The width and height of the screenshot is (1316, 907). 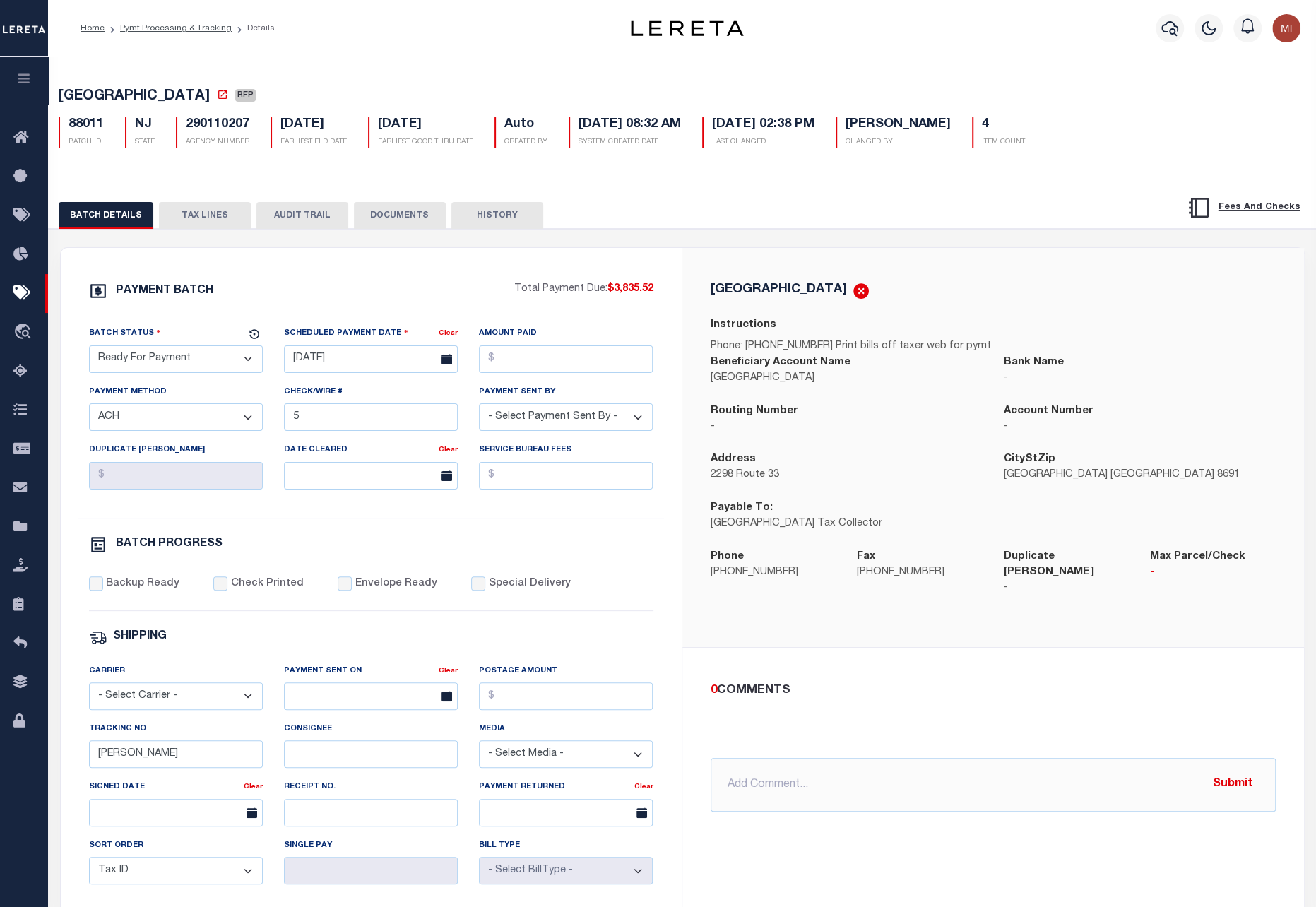 What do you see at coordinates (309, 787) in the screenshot?
I see `label: Receipt No.` at bounding box center [309, 787].